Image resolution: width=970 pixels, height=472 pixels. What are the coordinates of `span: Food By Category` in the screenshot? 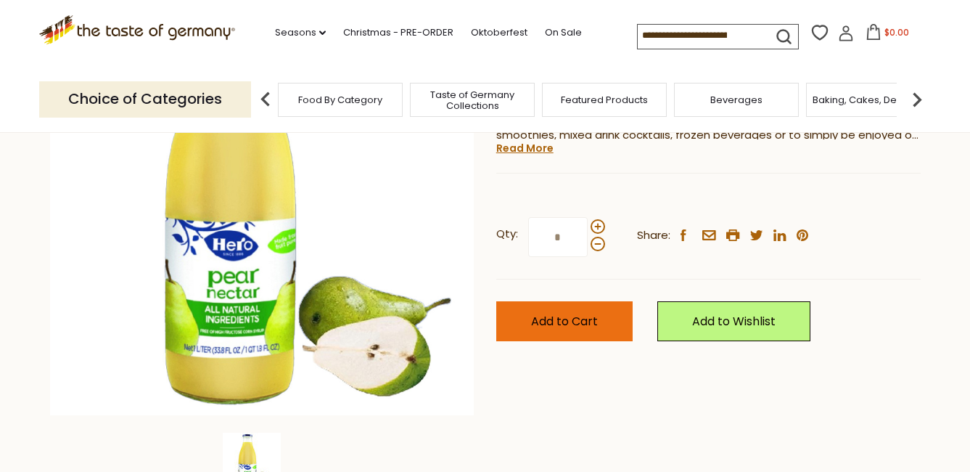 It's located at (340, 99).